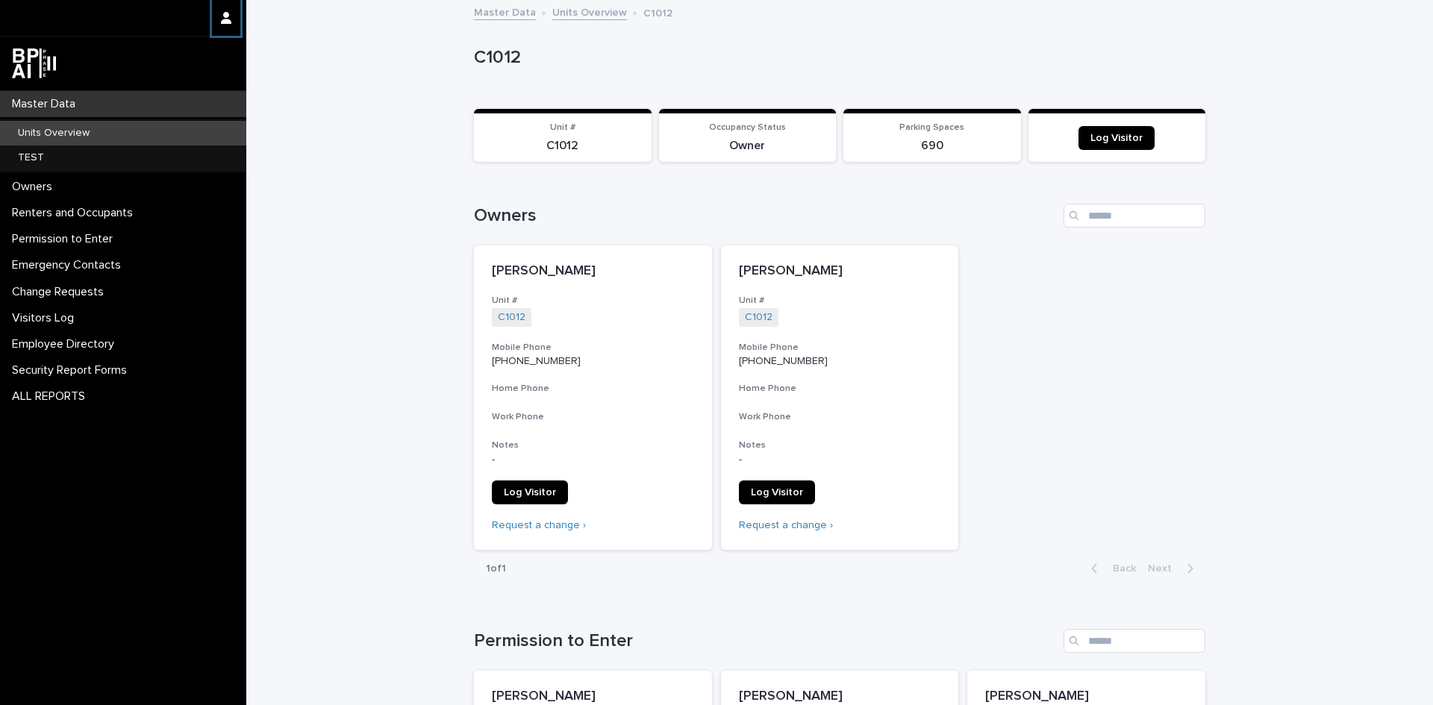 The height and width of the screenshot is (705, 1433). Describe the element at coordinates (75, 213) in the screenshot. I see `p: Renters and Occupants` at that location.